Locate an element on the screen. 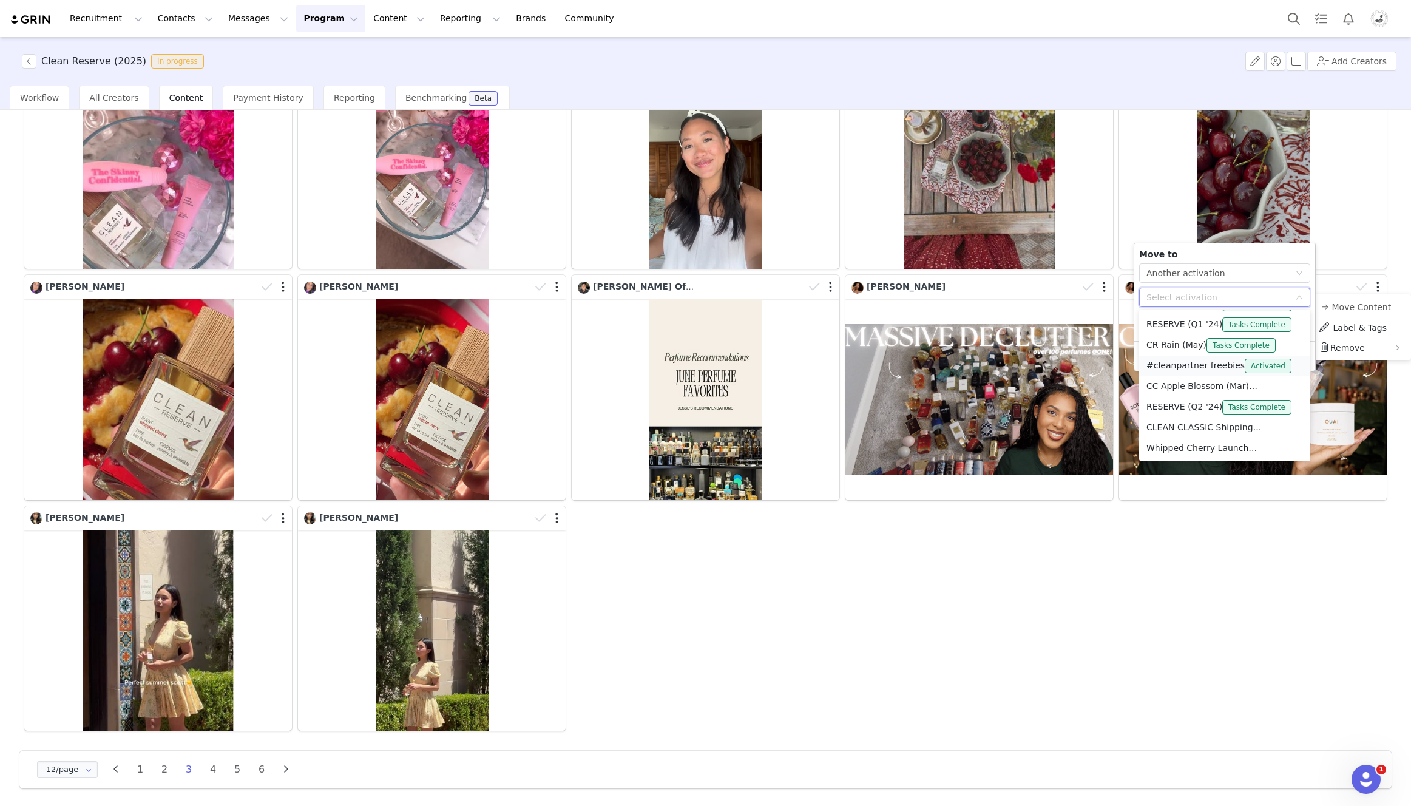  li: 2 is located at coordinates (164, 769).